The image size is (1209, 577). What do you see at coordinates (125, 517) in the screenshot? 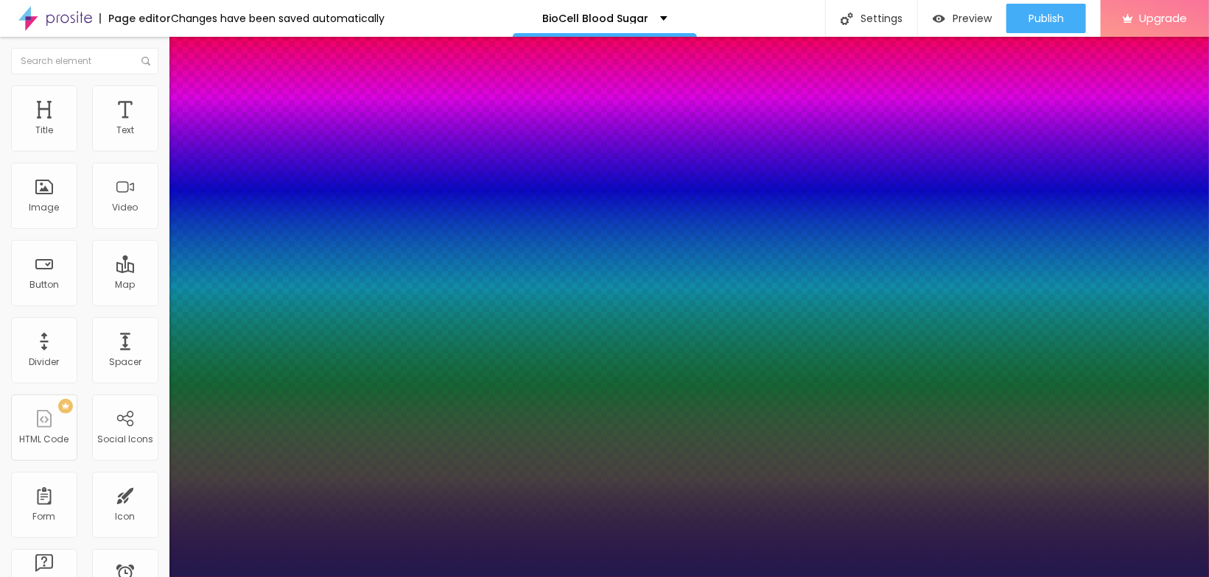
I see `div: Icon` at bounding box center [125, 517].